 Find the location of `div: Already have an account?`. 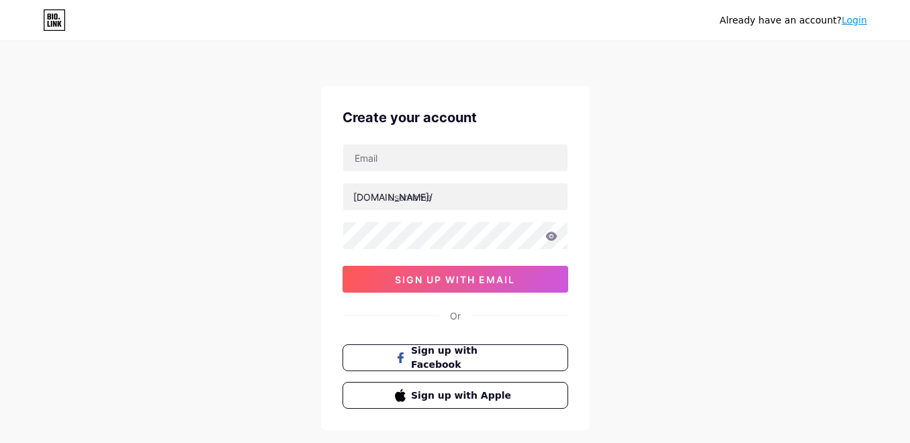

div: Already have an account? is located at coordinates (794, 20).